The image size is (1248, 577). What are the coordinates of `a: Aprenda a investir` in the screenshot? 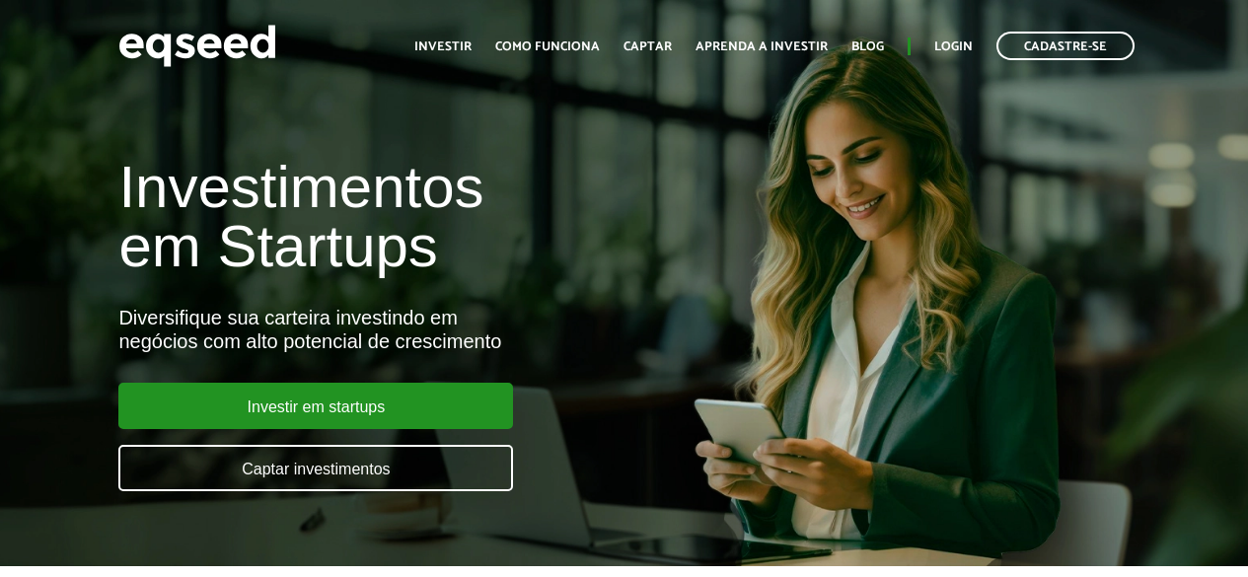 It's located at (762, 46).